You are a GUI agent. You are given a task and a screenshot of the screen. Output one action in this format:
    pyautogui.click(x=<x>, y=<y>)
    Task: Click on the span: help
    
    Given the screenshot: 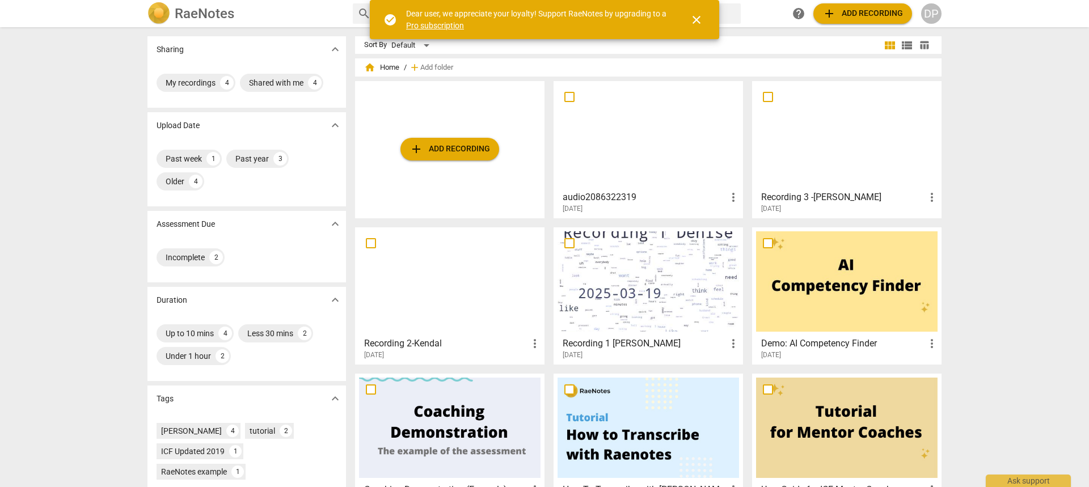 What is the action you would take?
    pyautogui.click(x=798, y=14)
    